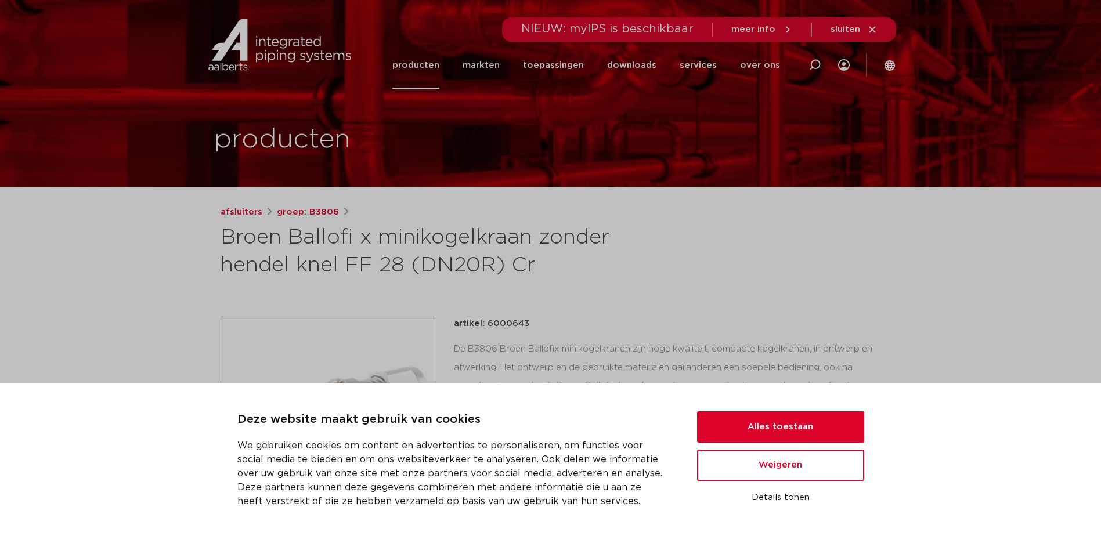 The image size is (1101, 536). Describe the element at coordinates (781, 498) in the screenshot. I see `button: Details tonen` at that location.